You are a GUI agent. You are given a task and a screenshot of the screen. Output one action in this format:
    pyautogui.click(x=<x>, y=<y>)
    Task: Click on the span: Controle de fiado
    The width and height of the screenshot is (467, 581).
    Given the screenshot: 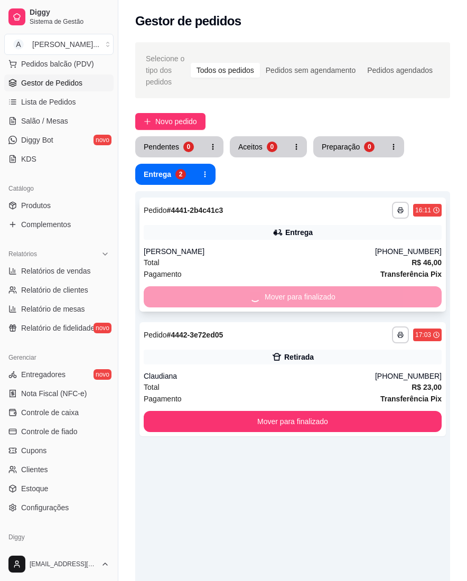 What is the action you would take?
    pyautogui.click(x=49, y=431)
    